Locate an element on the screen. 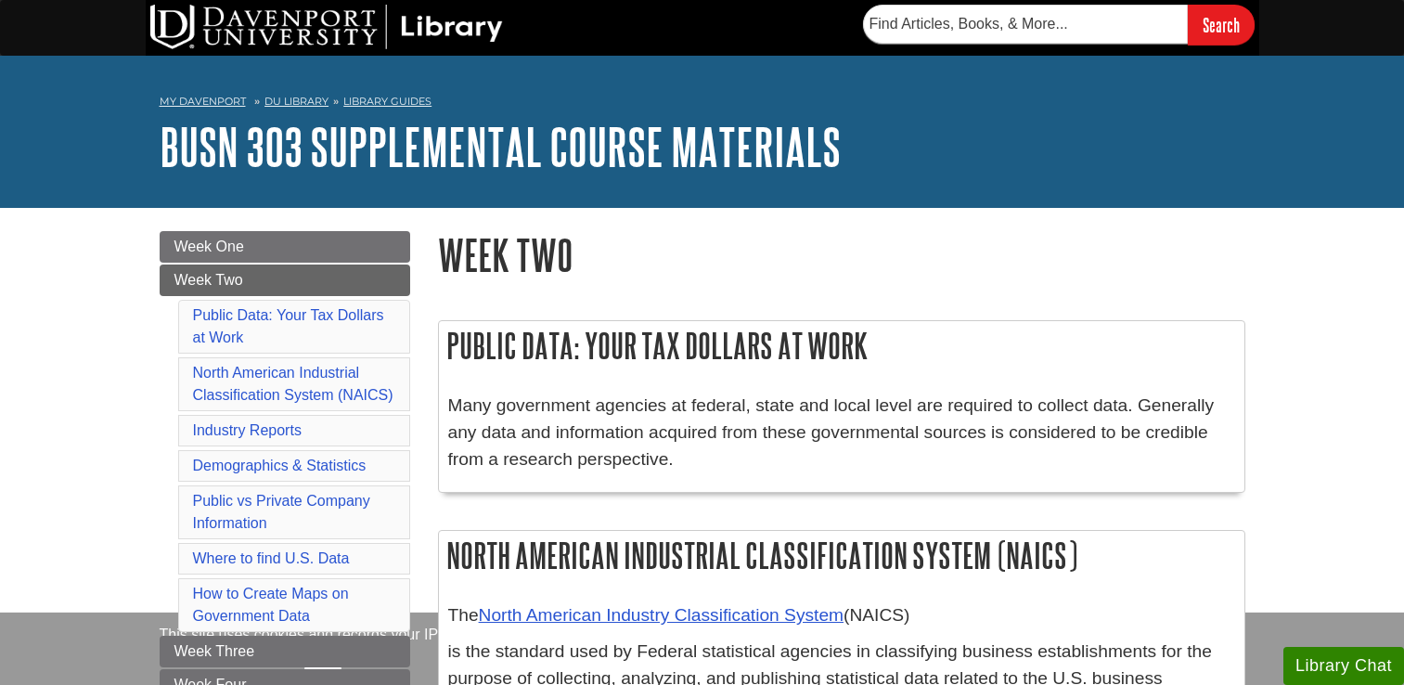 Image resolution: width=1404 pixels, height=685 pixels. a: My Davenport is located at coordinates (202, 101).